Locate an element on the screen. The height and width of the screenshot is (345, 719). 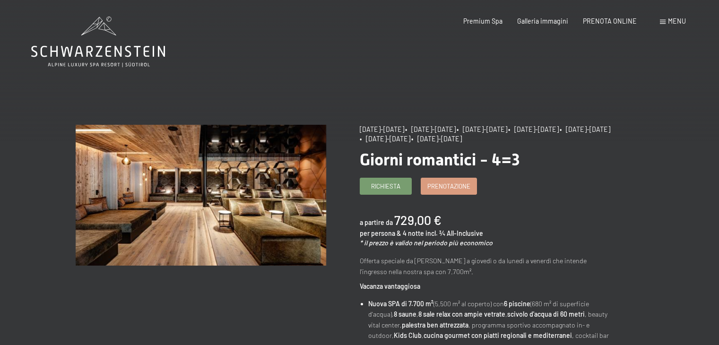
em: * il prezzo è valido nel periodo più economico is located at coordinates (426, 242).